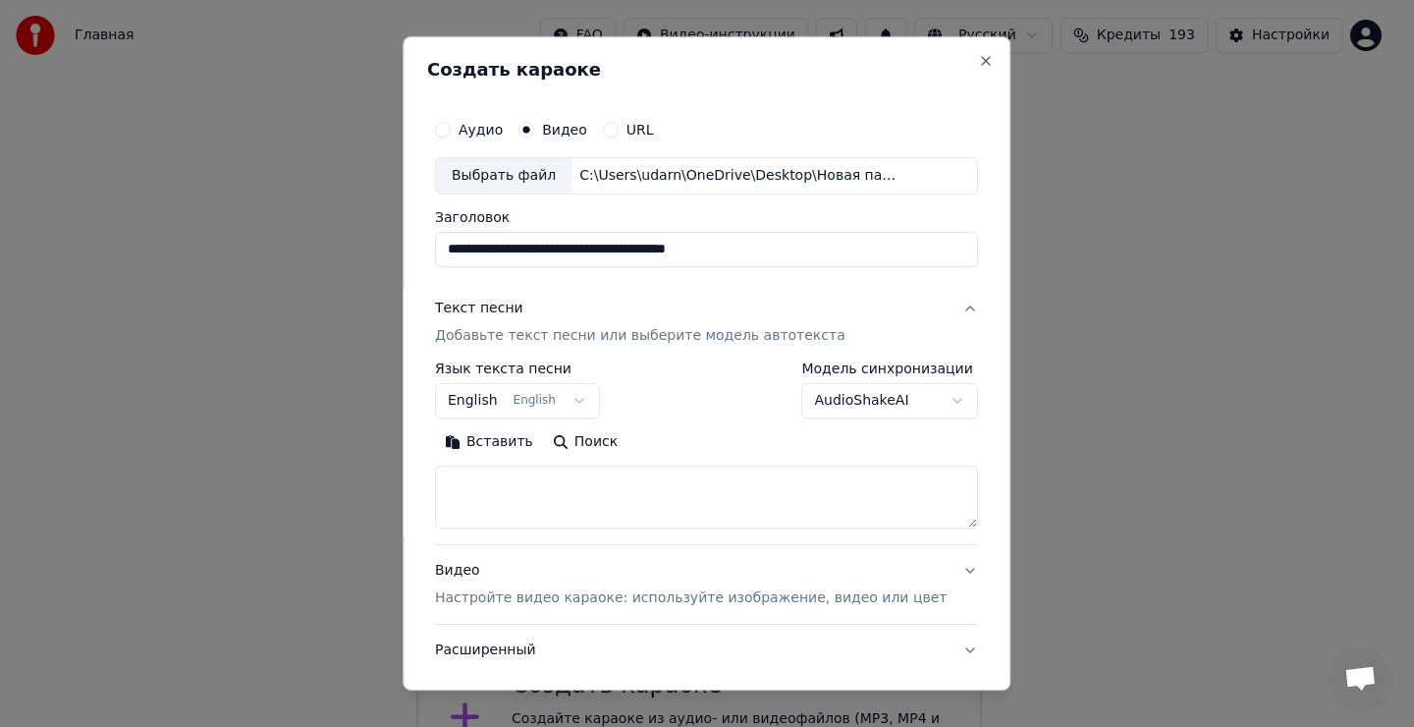 The height and width of the screenshot is (727, 1414). Describe the element at coordinates (690, 598) in the screenshot. I see `p: Настройте видео караоке: используйте изображение, видео или цвет` at that location.